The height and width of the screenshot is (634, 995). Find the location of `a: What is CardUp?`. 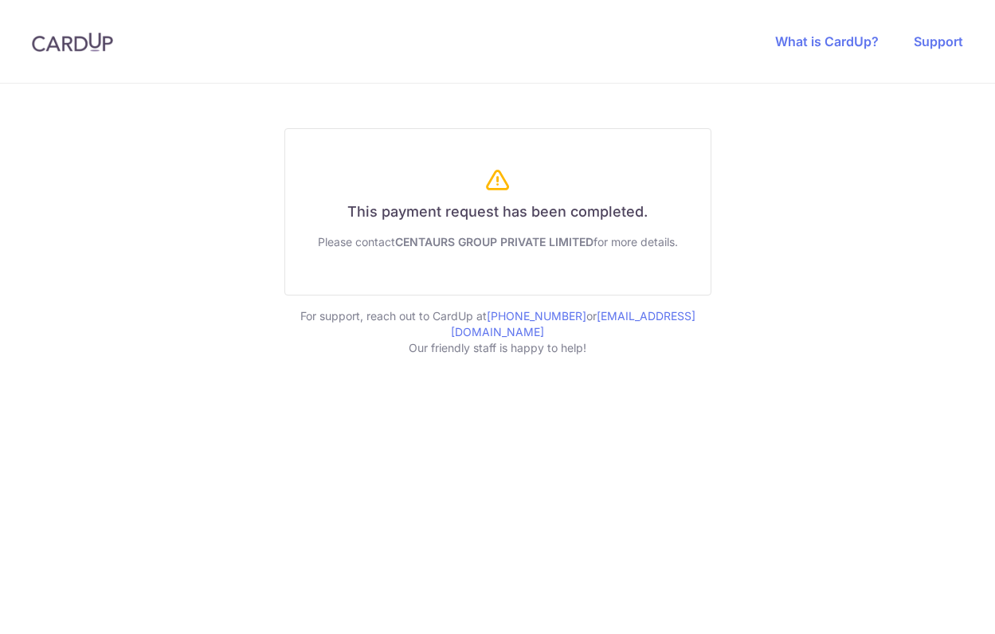

a: What is CardUp? is located at coordinates (827, 41).